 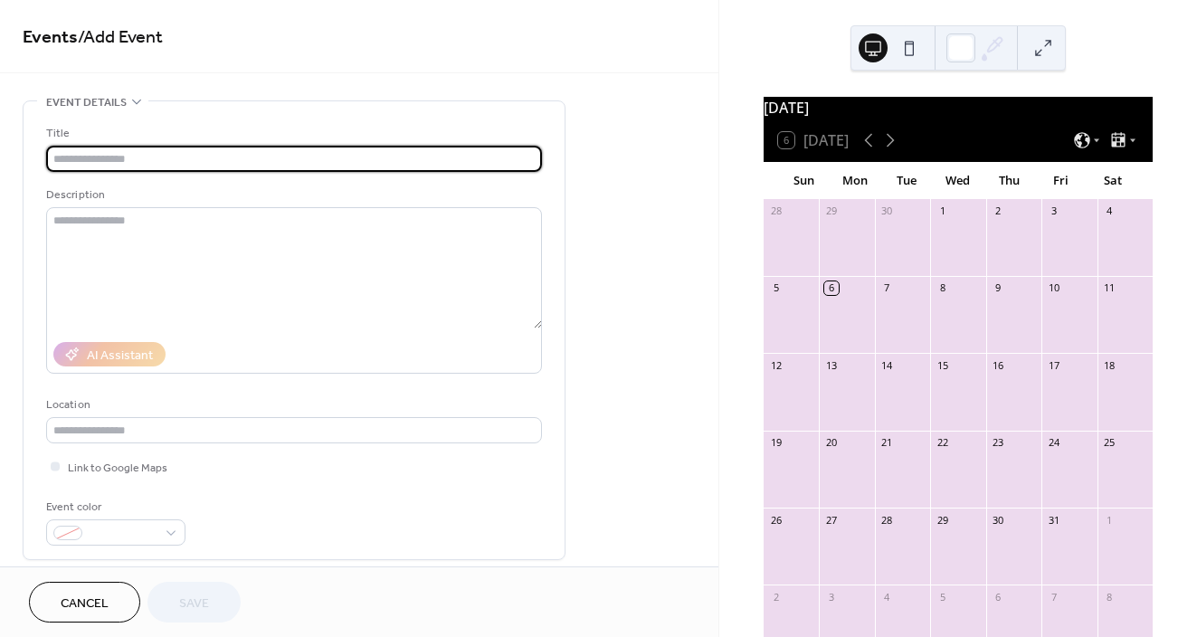 What do you see at coordinates (1053, 365) in the screenshot?
I see `div: 17` at bounding box center [1053, 365].